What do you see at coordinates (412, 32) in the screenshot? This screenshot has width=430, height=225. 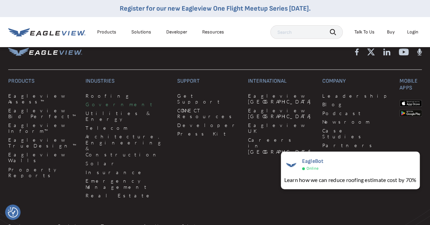 I see `div: Login` at bounding box center [412, 32].